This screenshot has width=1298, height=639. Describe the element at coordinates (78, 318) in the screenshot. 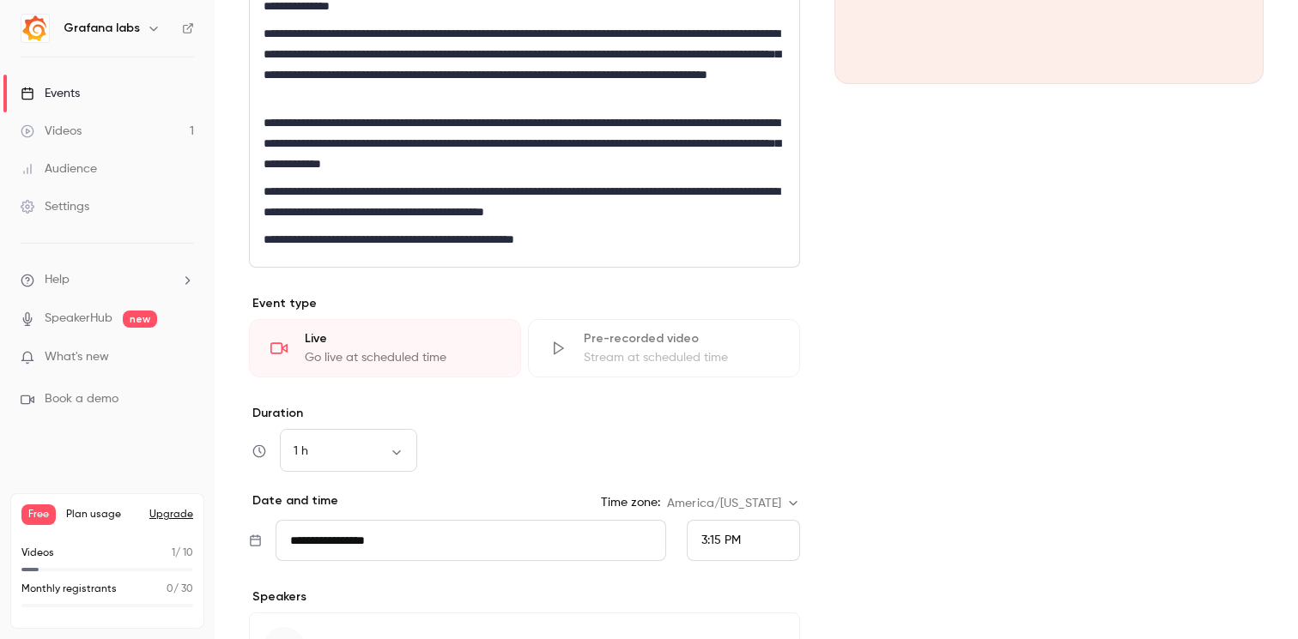

I see `a: SpeakerHub` at that location.